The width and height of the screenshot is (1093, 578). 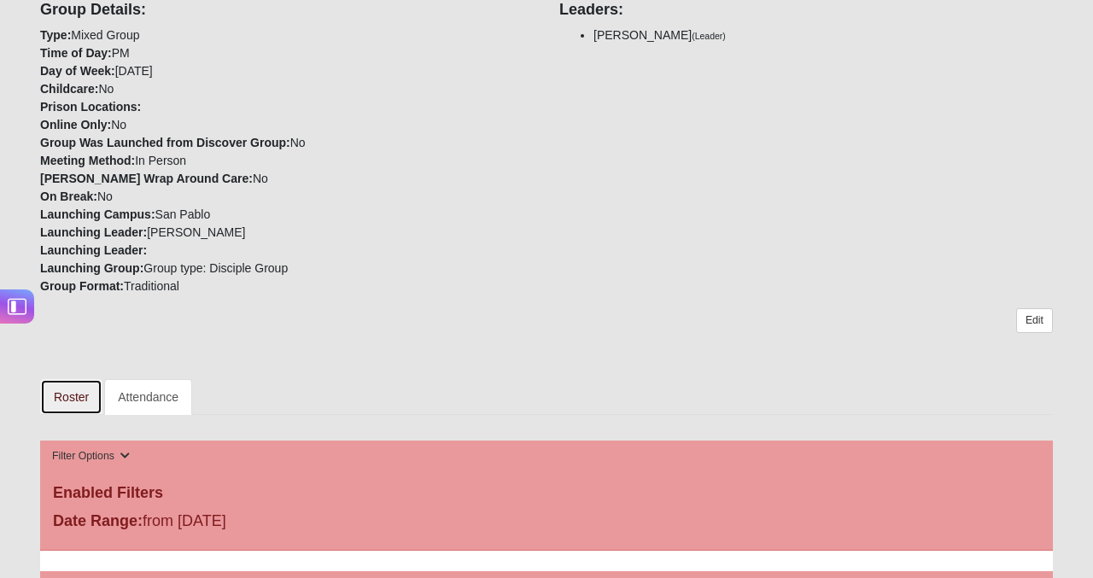 I want to click on strong: Childcare:, so click(x=69, y=89).